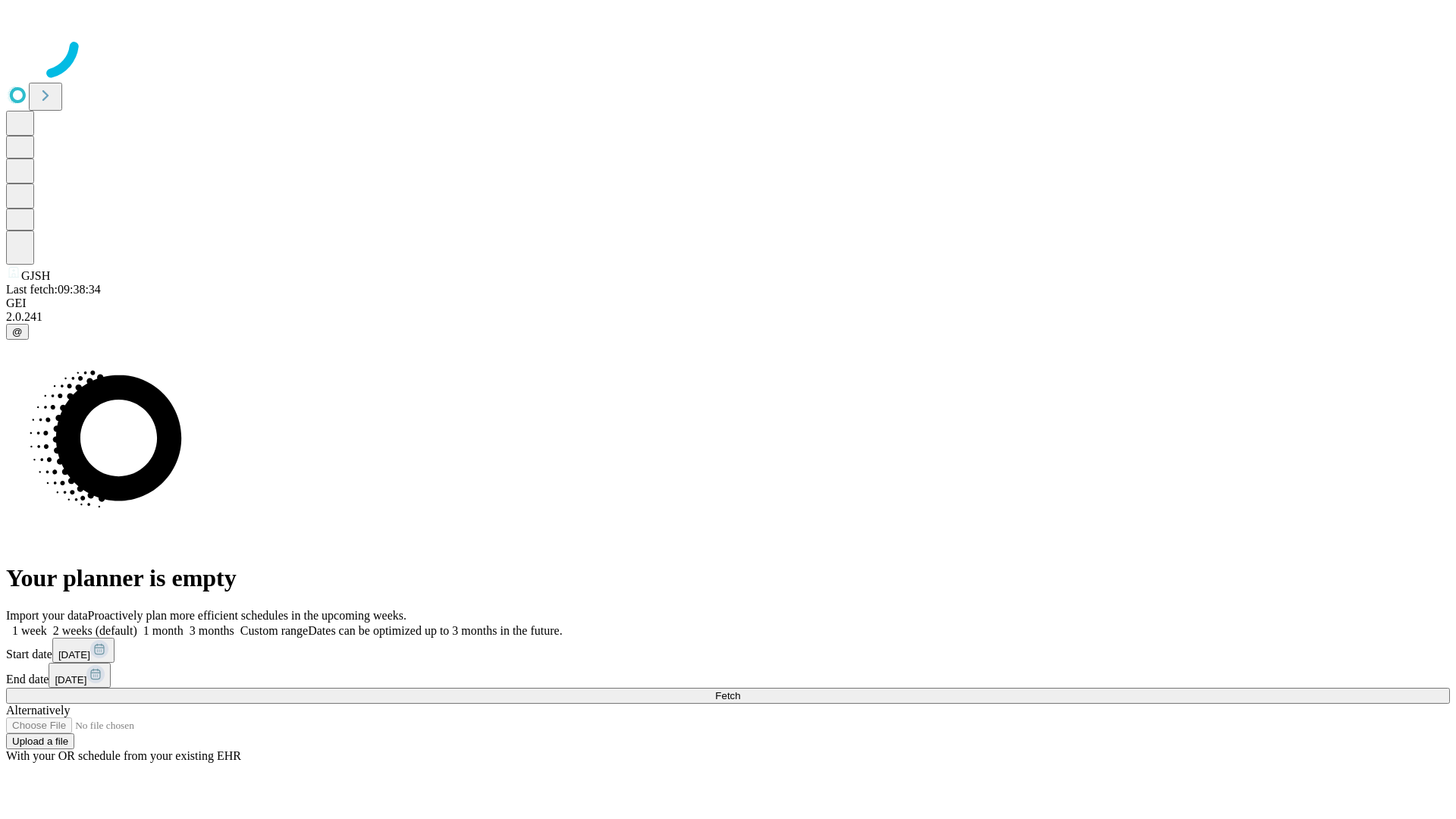  Describe the element at coordinates (728, 303) in the screenshot. I see `div: GEI` at that location.